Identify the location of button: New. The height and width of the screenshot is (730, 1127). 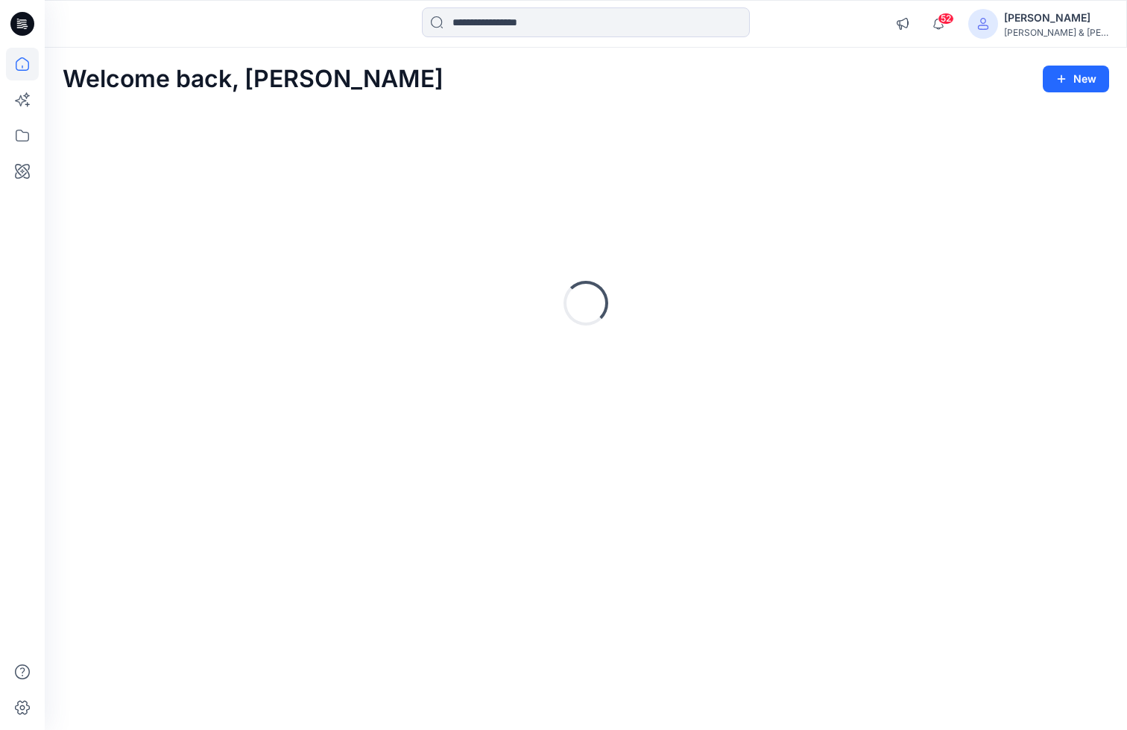
(1075, 79).